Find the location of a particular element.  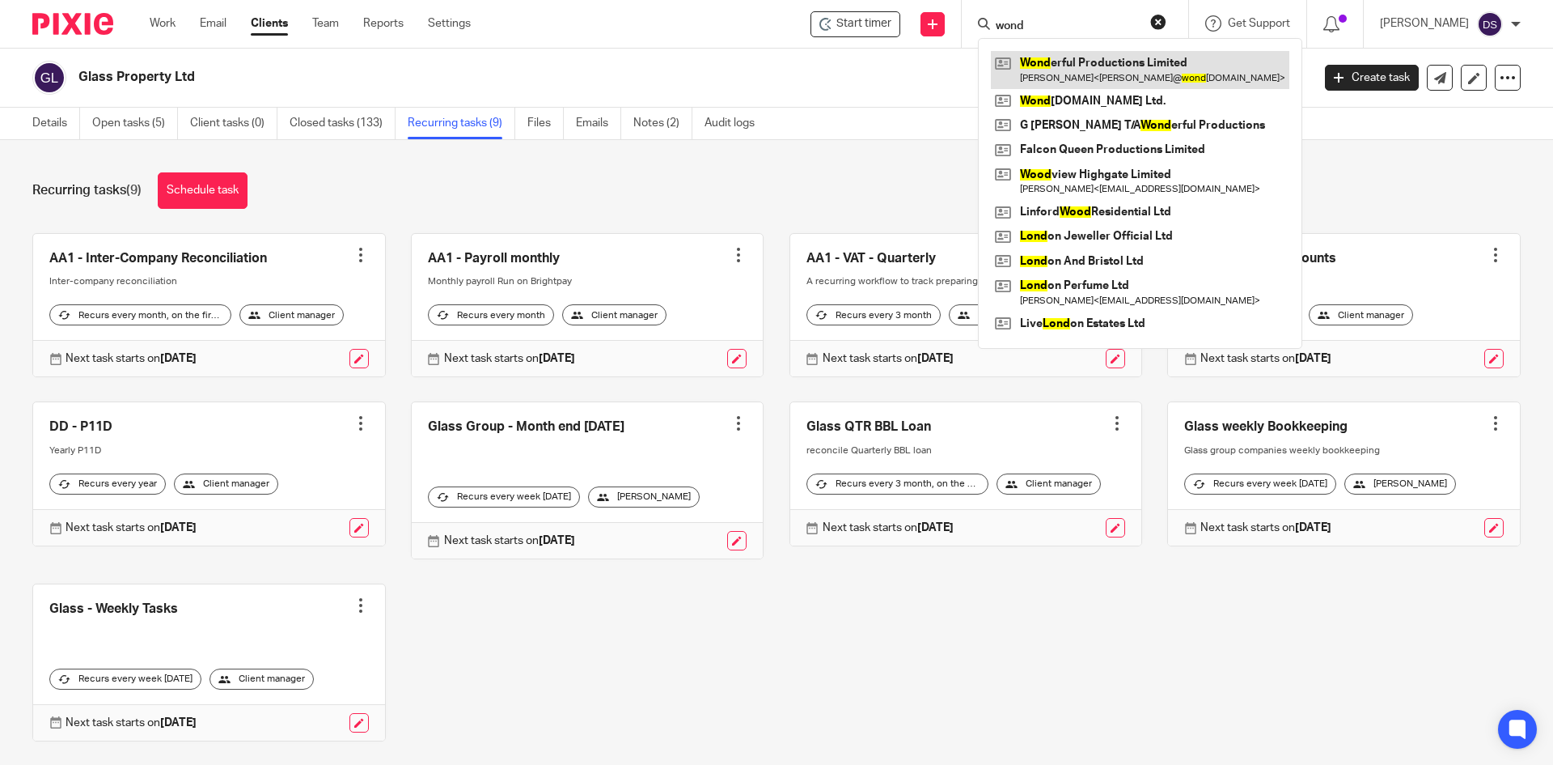

a: Recurring tasks (9) is located at coordinates (461, 123).